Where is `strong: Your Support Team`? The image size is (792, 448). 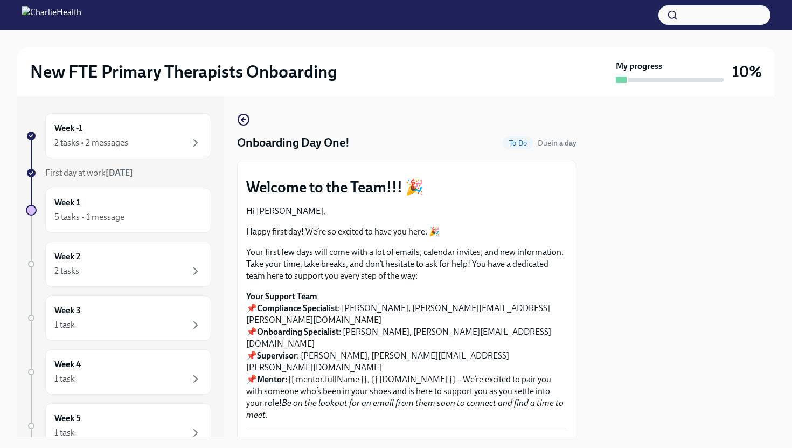 strong: Your Support Team is located at coordinates (282, 296).